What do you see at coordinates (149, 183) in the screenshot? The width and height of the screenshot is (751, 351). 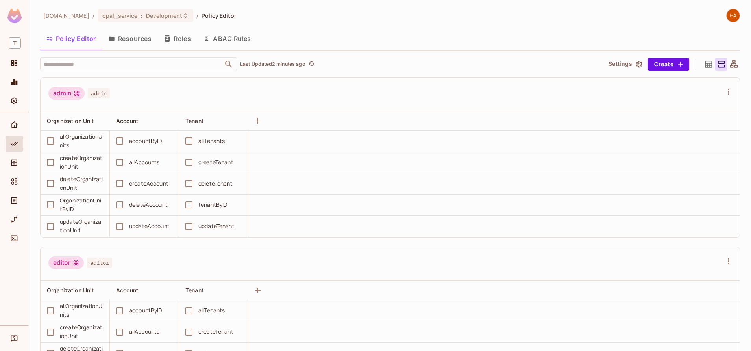 I see `div: createAccount` at bounding box center [149, 183].